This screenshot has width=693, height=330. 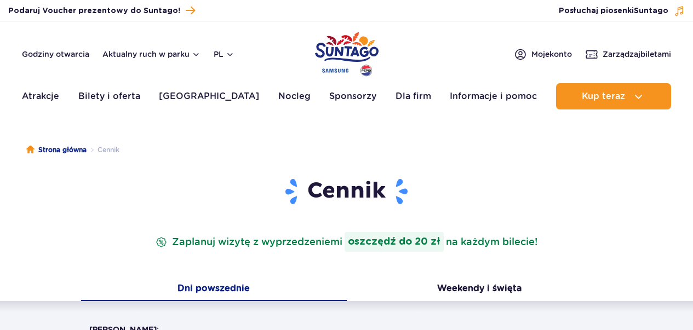 What do you see at coordinates (347, 53) in the screenshot?
I see `a: Park of Poland` at bounding box center [347, 53].